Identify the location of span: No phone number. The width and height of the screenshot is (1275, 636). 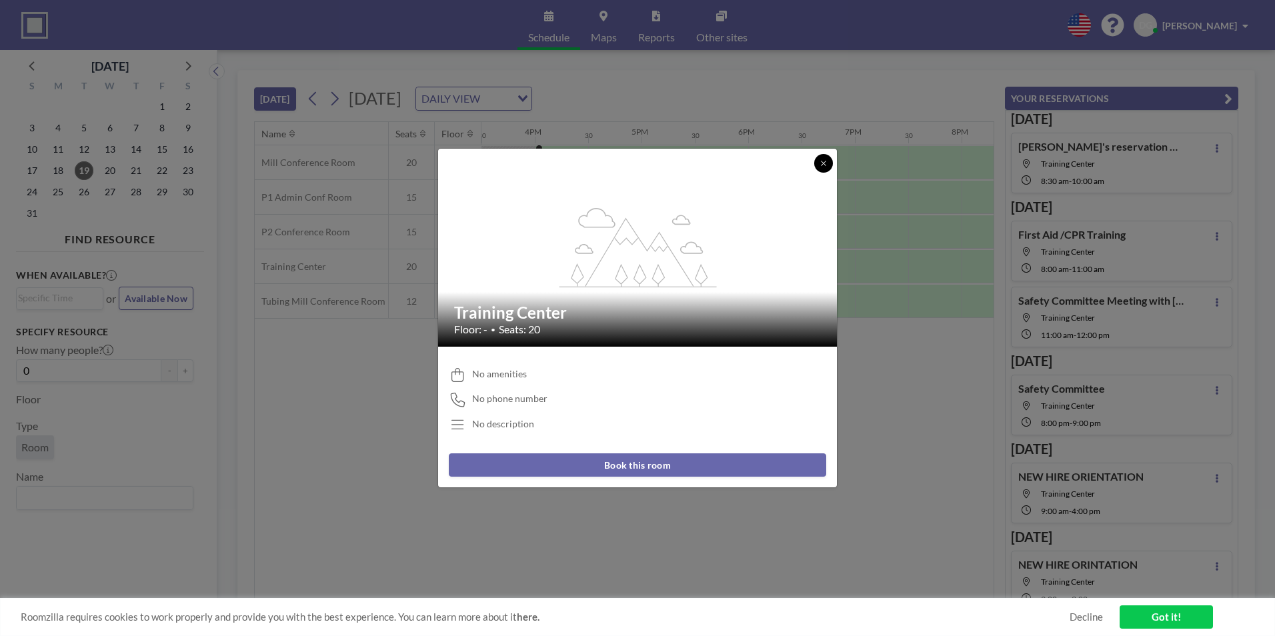
(509, 399).